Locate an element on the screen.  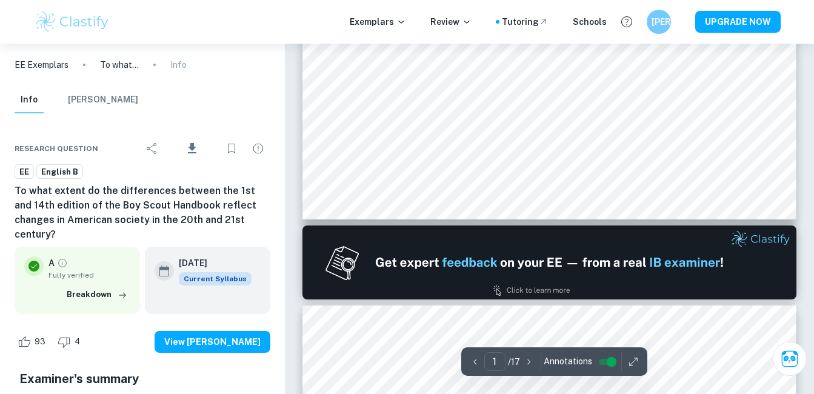
button: Breakdown is located at coordinates (97, 294).